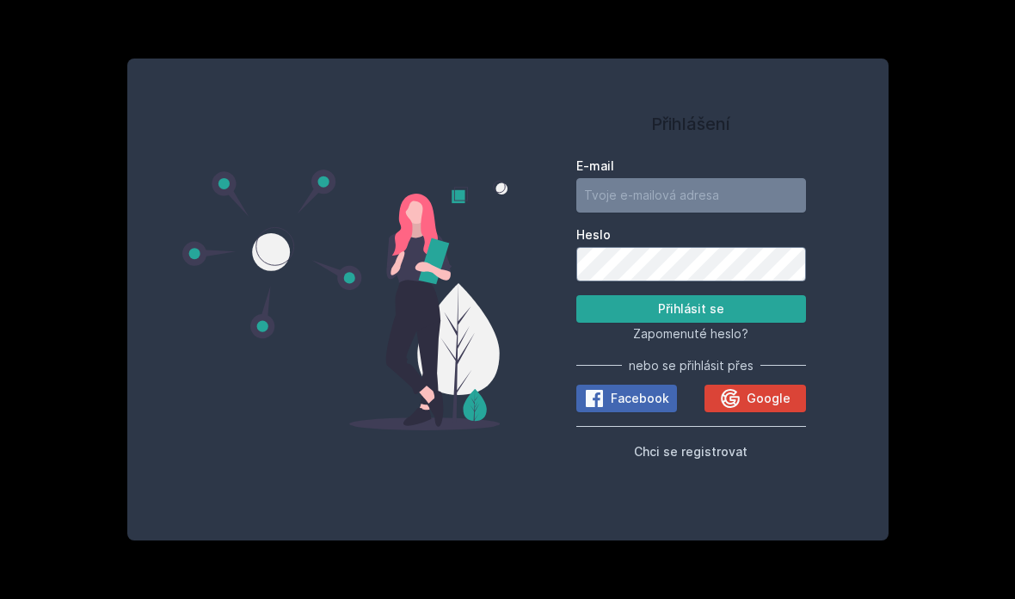  What do you see at coordinates (691, 309) in the screenshot?
I see `button: Přihlásit se` at bounding box center [691, 309].